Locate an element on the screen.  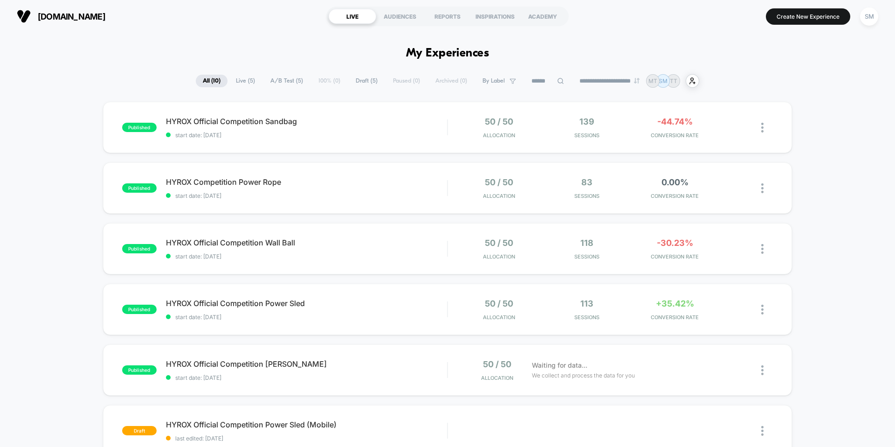
span: 113 is located at coordinates (587, 303).